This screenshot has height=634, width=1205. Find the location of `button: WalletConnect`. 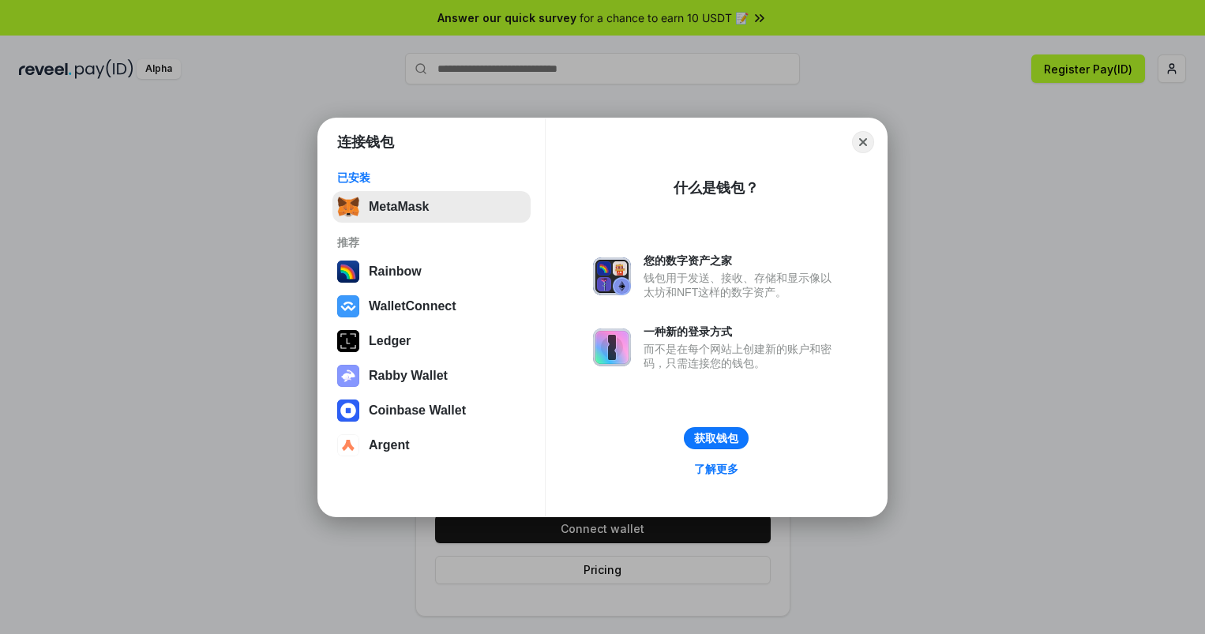

button: WalletConnect is located at coordinates (431, 306).